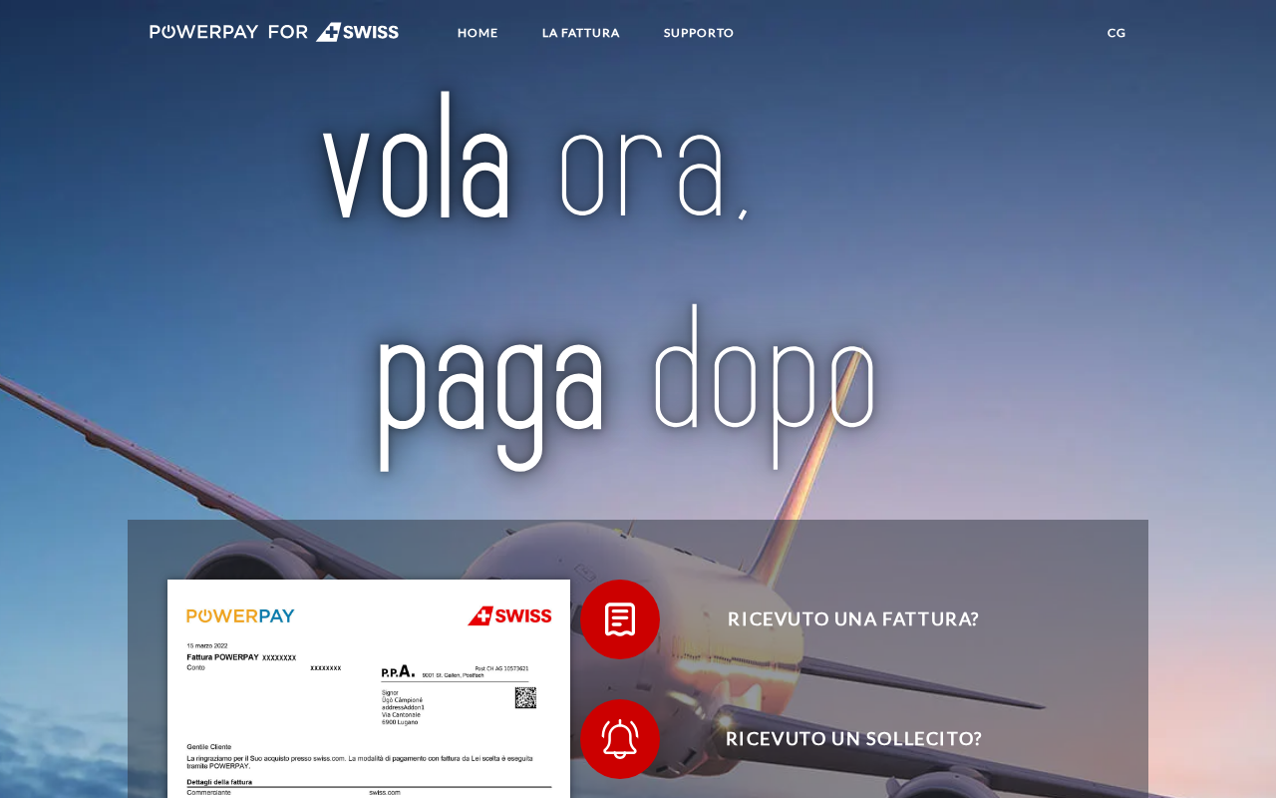 The width and height of the screenshot is (1276, 798). Describe the element at coordinates (839, 739) in the screenshot. I see `button: Ricevuto un sollecito?` at that location.